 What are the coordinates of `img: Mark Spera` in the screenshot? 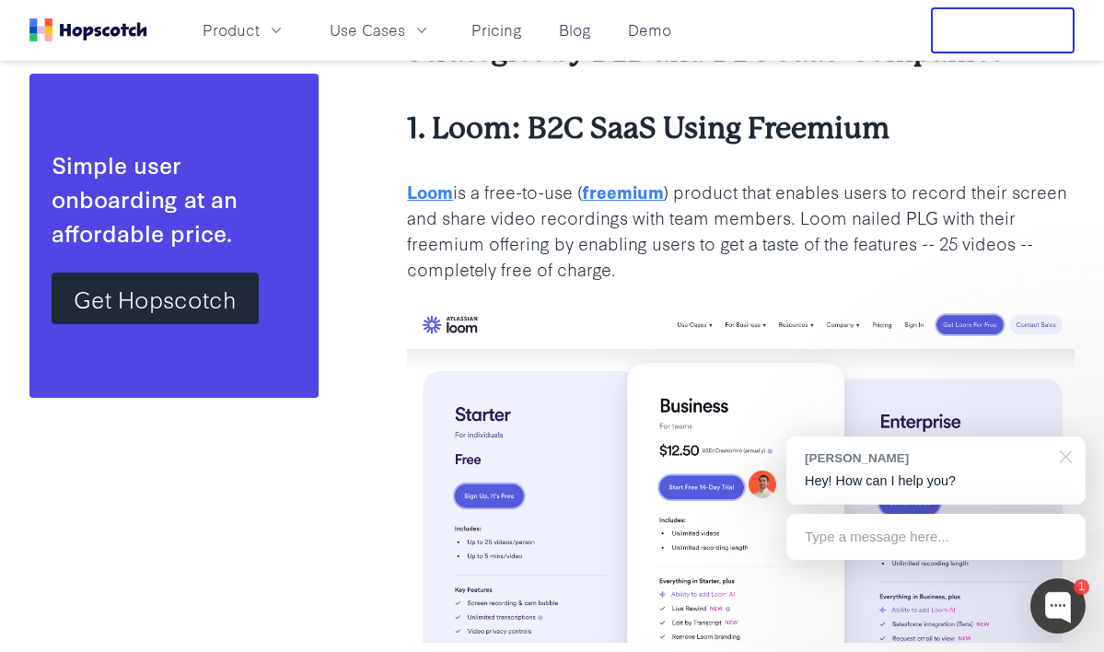 It's located at (762, 484).